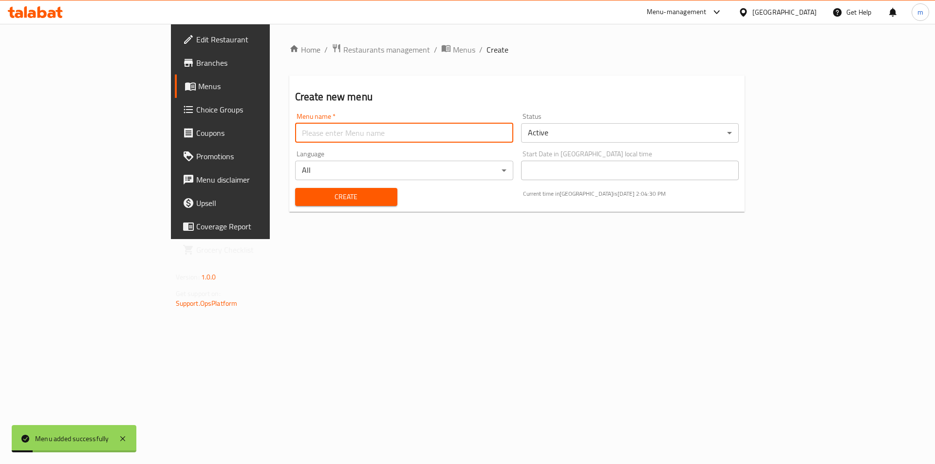  What do you see at coordinates (258, 250) in the screenshot?
I see `span: Grocery Checklist` at bounding box center [258, 250].